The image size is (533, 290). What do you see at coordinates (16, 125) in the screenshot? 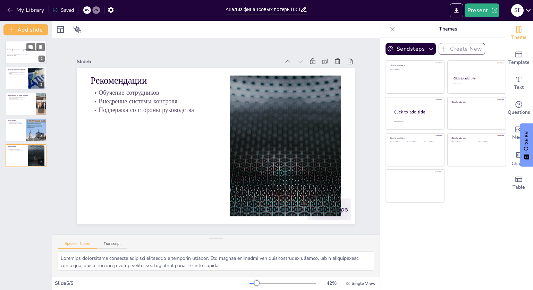
I see `p: Повышение качества медицинских услуг` at bounding box center [16, 125].